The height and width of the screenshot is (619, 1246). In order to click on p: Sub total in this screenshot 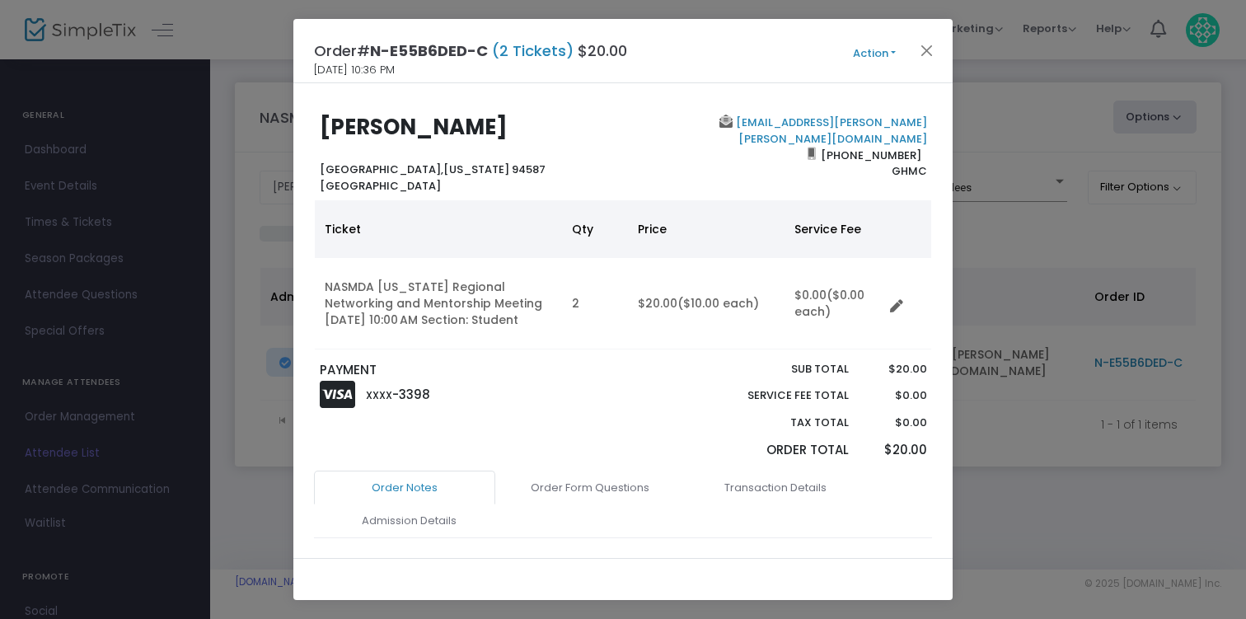, I will do `click(778, 369)`.